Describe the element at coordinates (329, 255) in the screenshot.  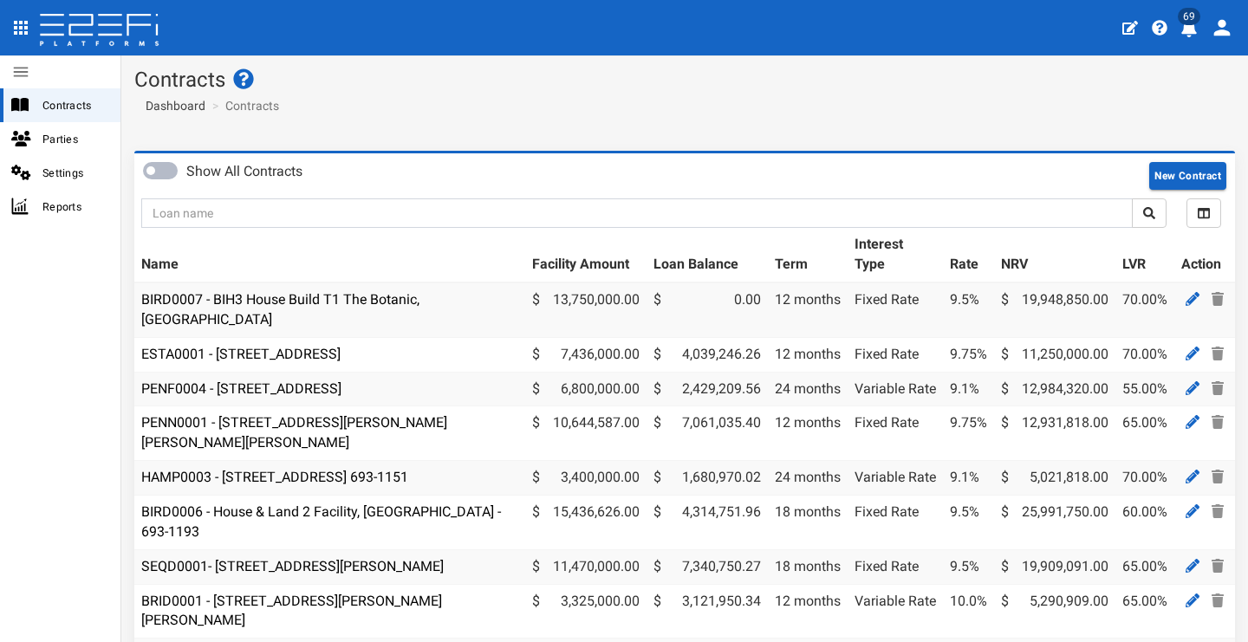
I see `th: Name` at that location.